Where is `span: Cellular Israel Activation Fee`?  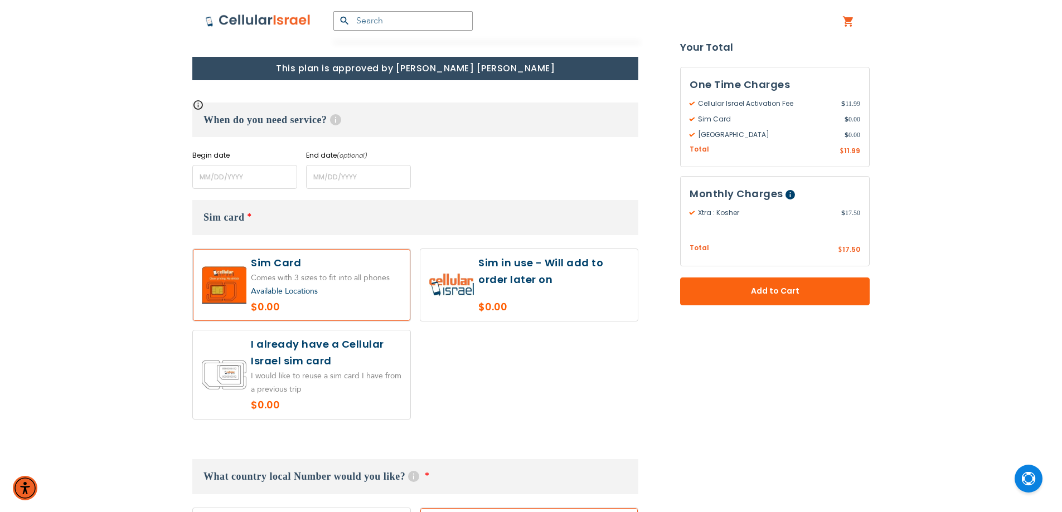
span: Cellular Israel Activation Fee is located at coordinates (766, 104).